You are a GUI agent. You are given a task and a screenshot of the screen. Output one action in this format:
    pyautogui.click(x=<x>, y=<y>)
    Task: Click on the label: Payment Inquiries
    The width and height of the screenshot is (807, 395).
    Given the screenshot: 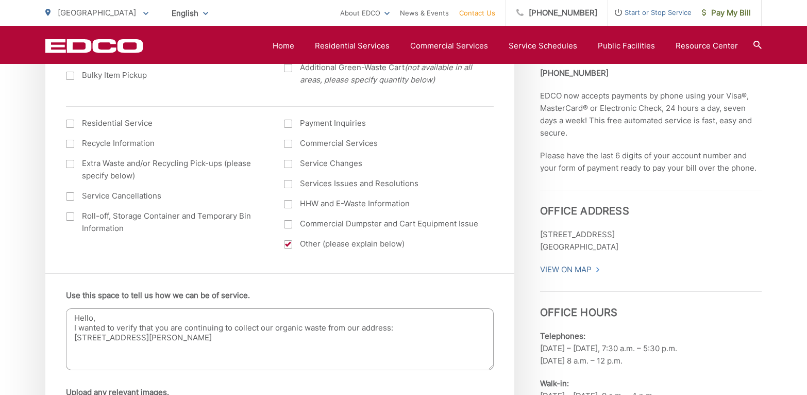 What is the action you would take?
    pyautogui.click(x=383, y=123)
    